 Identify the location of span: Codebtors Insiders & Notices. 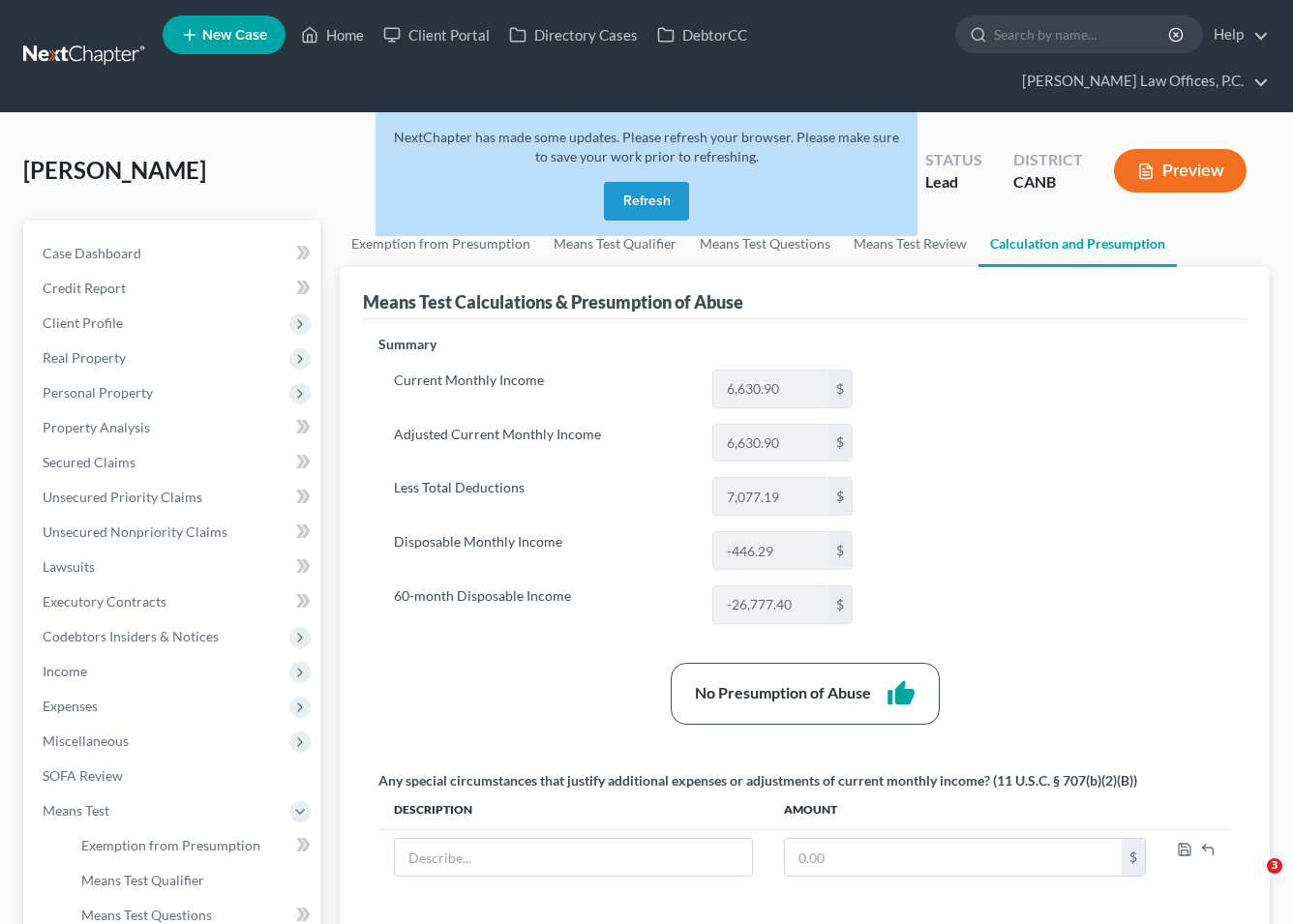
(130, 635).